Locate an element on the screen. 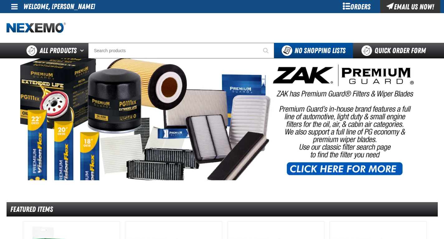 The width and height of the screenshot is (444, 239). a: PG Filters & Wipers is located at coordinates (222, 119).